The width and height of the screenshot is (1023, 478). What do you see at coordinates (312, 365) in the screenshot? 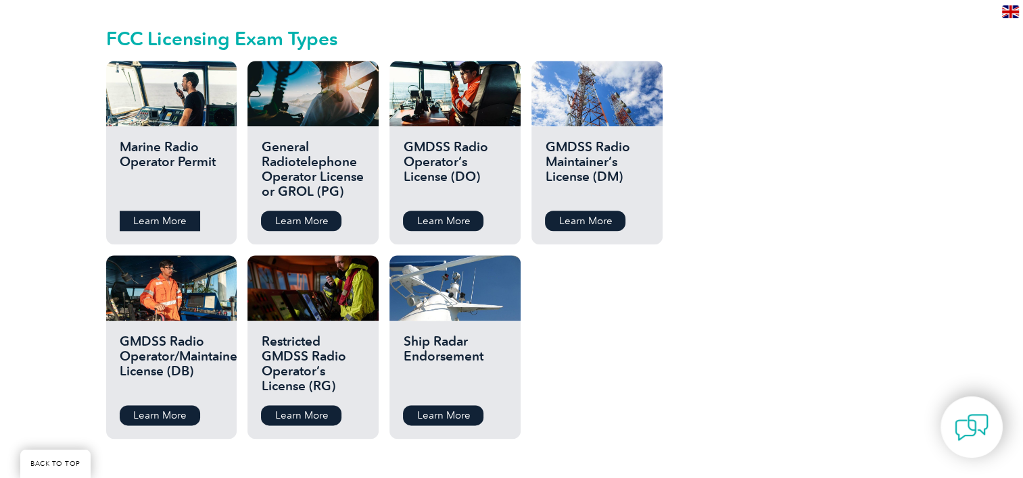
I see `h2: Restricted GMDSS Radio Operator’s License (RG)` at bounding box center [312, 365].